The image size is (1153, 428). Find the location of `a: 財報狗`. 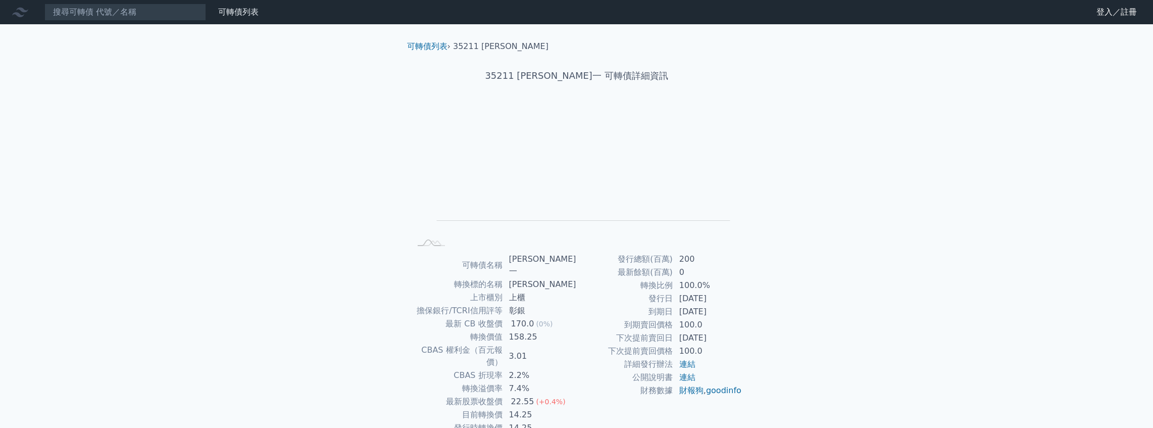

a: 財報狗 is located at coordinates (691, 390).